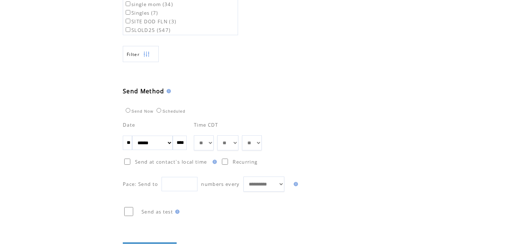 The height and width of the screenshot is (244, 517). Describe the element at coordinates (157, 212) in the screenshot. I see `span: Send as test` at that location.